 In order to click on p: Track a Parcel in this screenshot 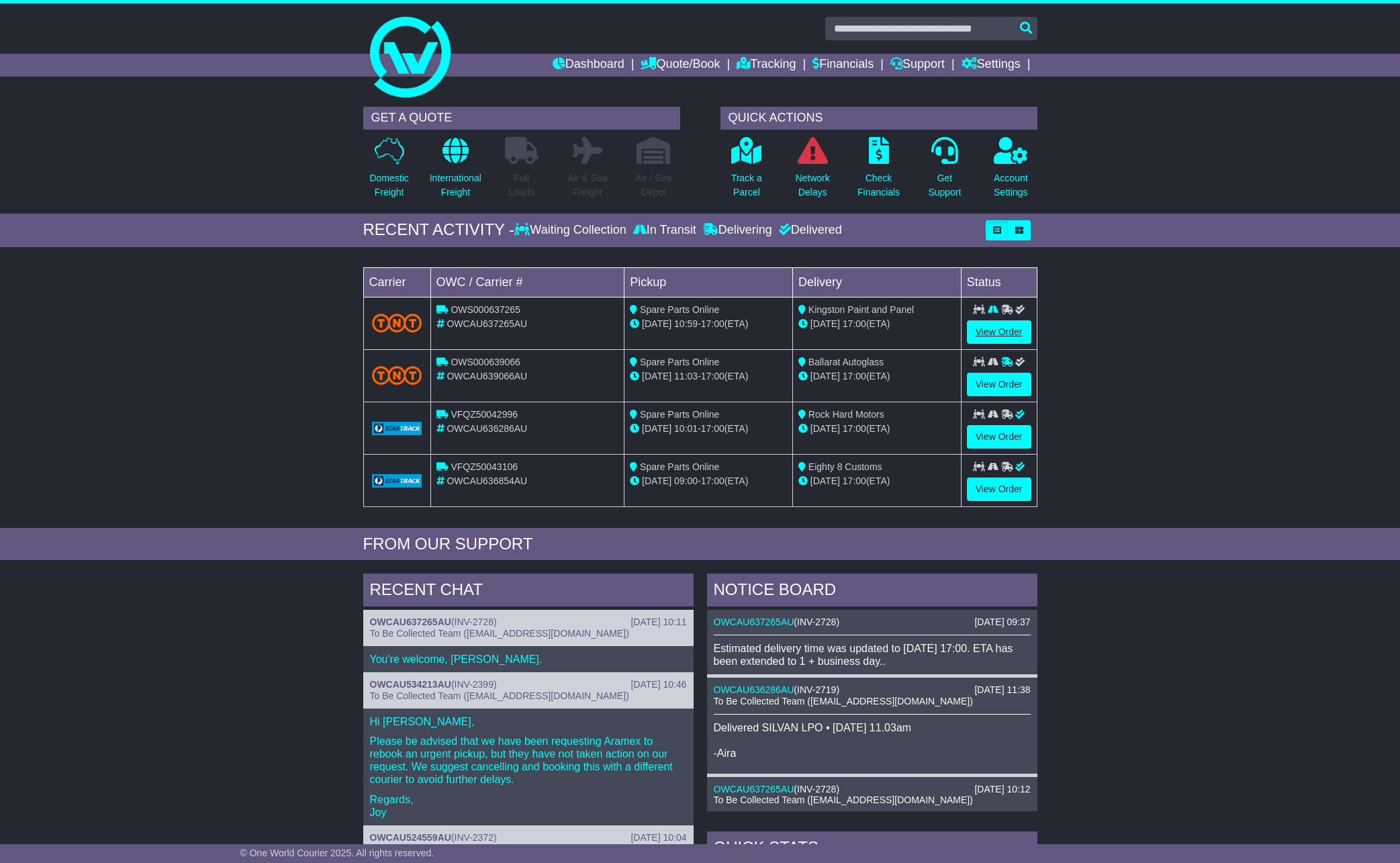, I will do `click(747, 186)`.